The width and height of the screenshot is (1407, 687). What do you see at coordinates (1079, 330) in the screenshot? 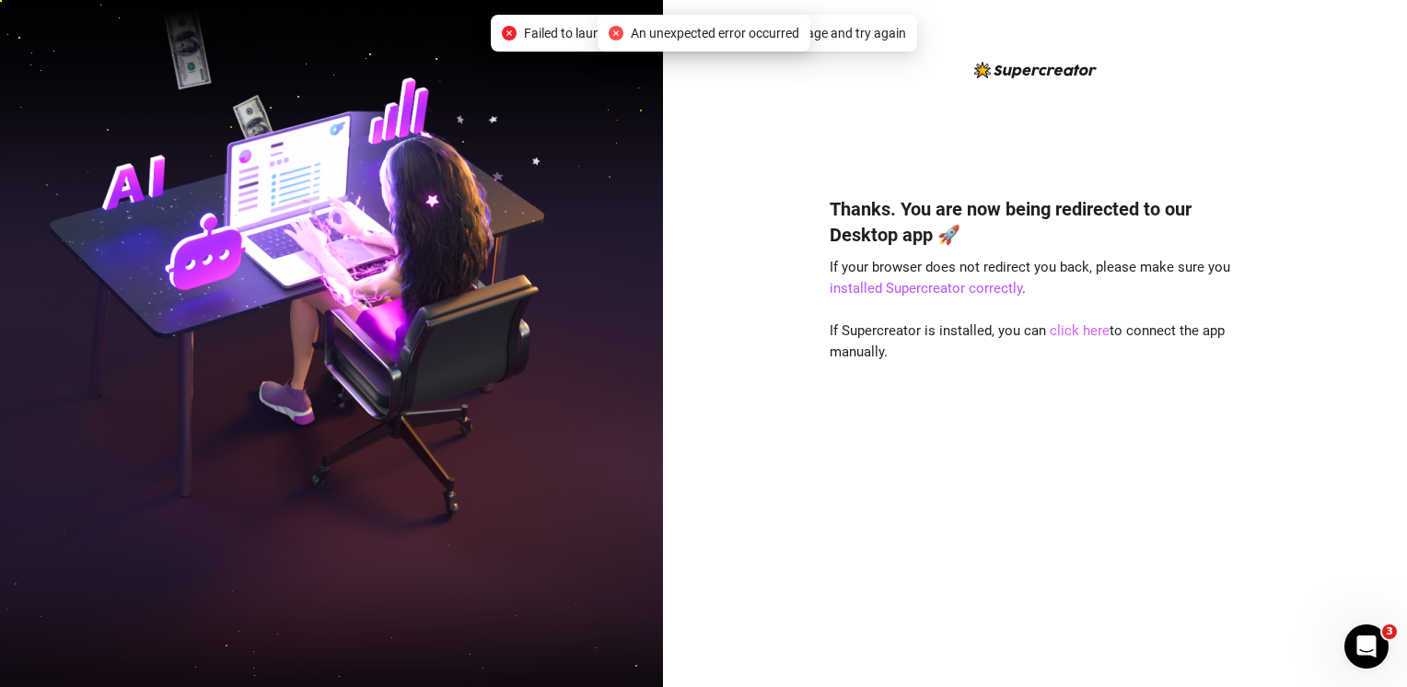
I see `a: click here` at bounding box center [1079, 330].